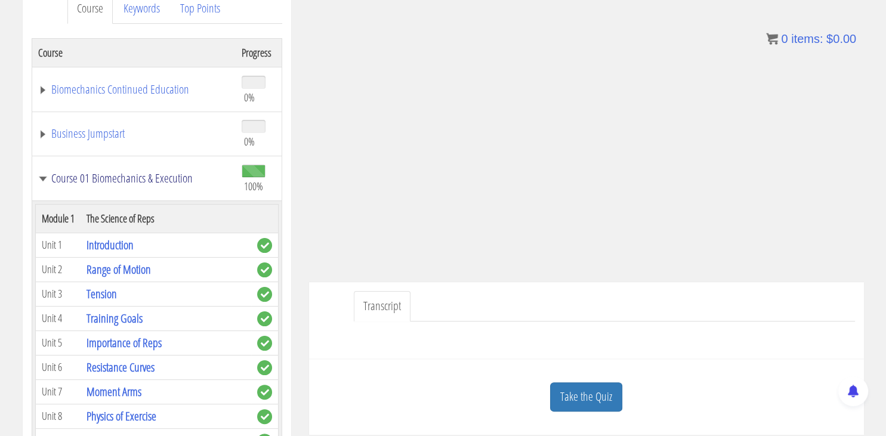 The height and width of the screenshot is (436, 886). What do you see at coordinates (58, 391) in the screenshot?
I see `td: Unit 7` at bounding box center [58, 391].